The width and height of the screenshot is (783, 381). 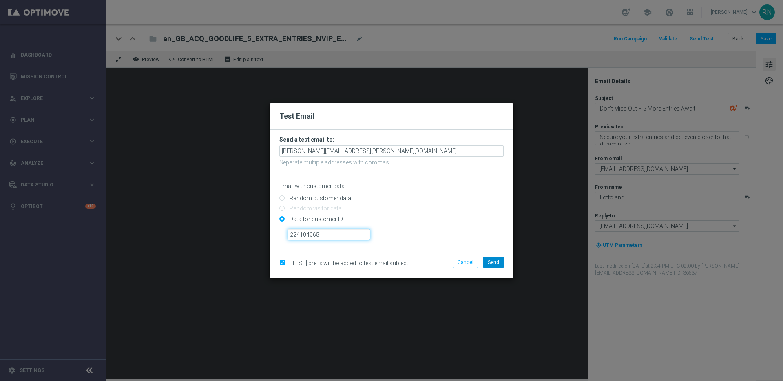 What do you see at coordinates (494, 262) in the screenshot?
I see `button: Send` at bounding box center [494, 262].